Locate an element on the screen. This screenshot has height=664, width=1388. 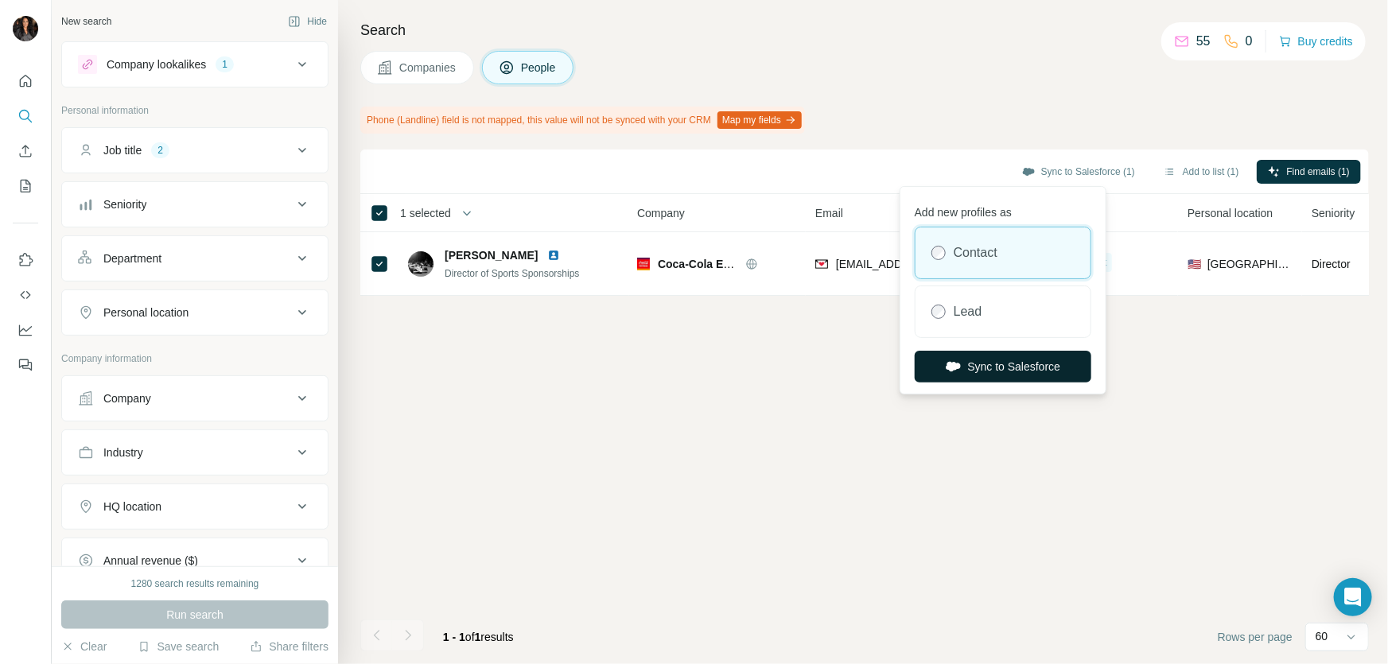
div: Annual revenue ($) is located at coordinates (150, 561).